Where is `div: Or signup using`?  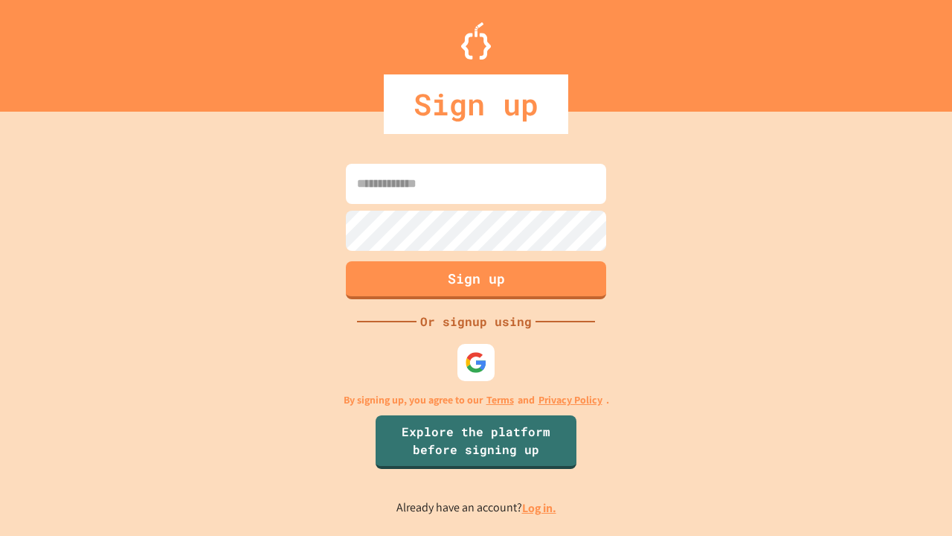 div: Or signup using is located at coordinates (476, 321).